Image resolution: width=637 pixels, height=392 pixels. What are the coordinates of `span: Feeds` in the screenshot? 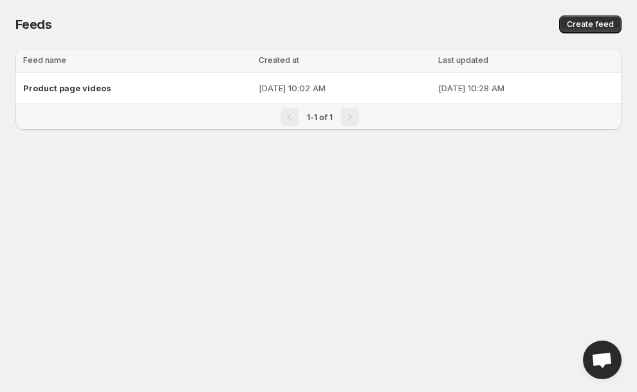 It's located at (33, 24).